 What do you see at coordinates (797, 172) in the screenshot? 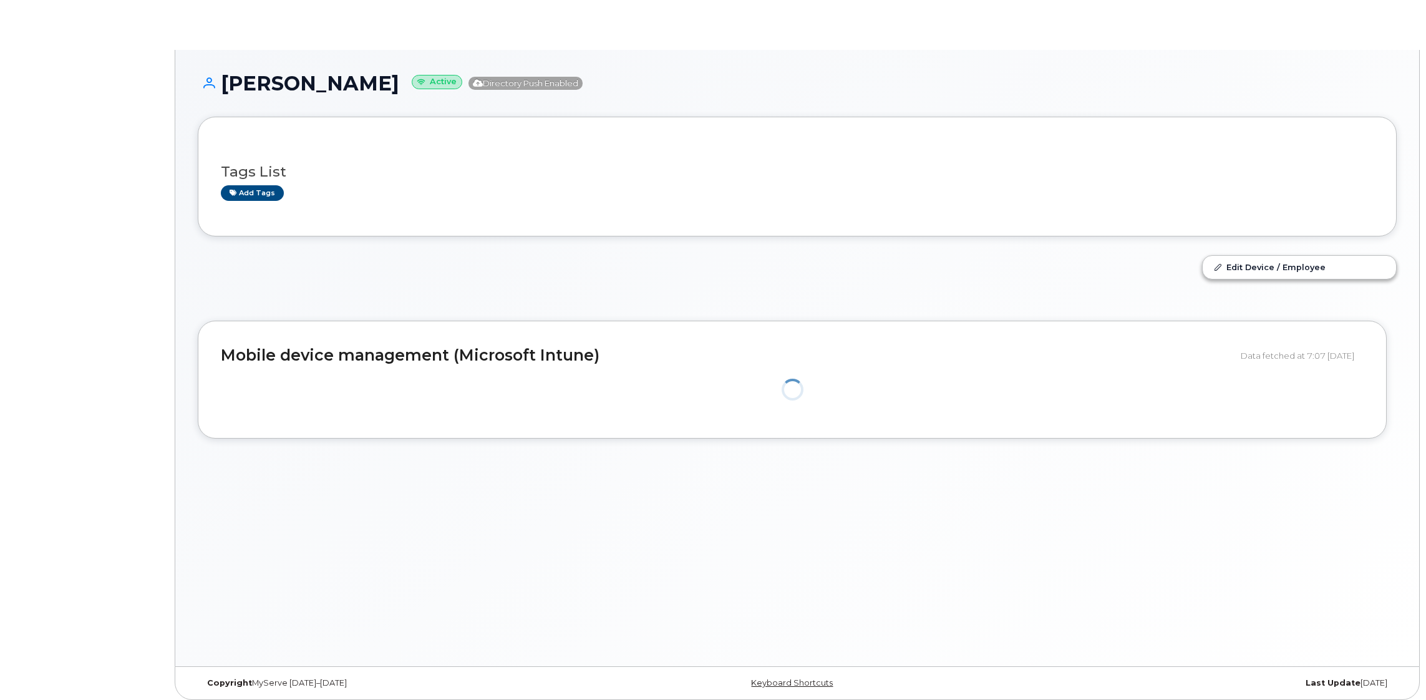
I see `h3: Tags List` at bounding box center [797, 172].